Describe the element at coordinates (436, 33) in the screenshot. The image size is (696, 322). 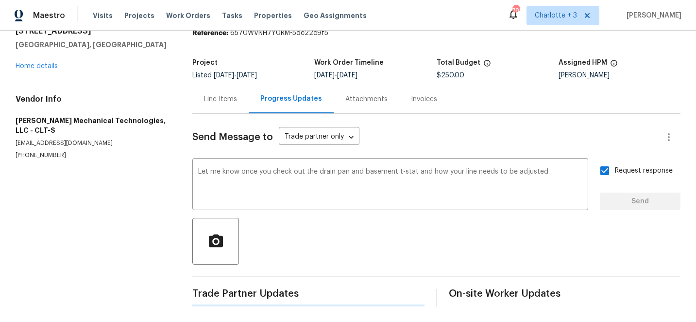
I see `div: 6570WVNH7Y0RM-5dc22c9f5` at that location.